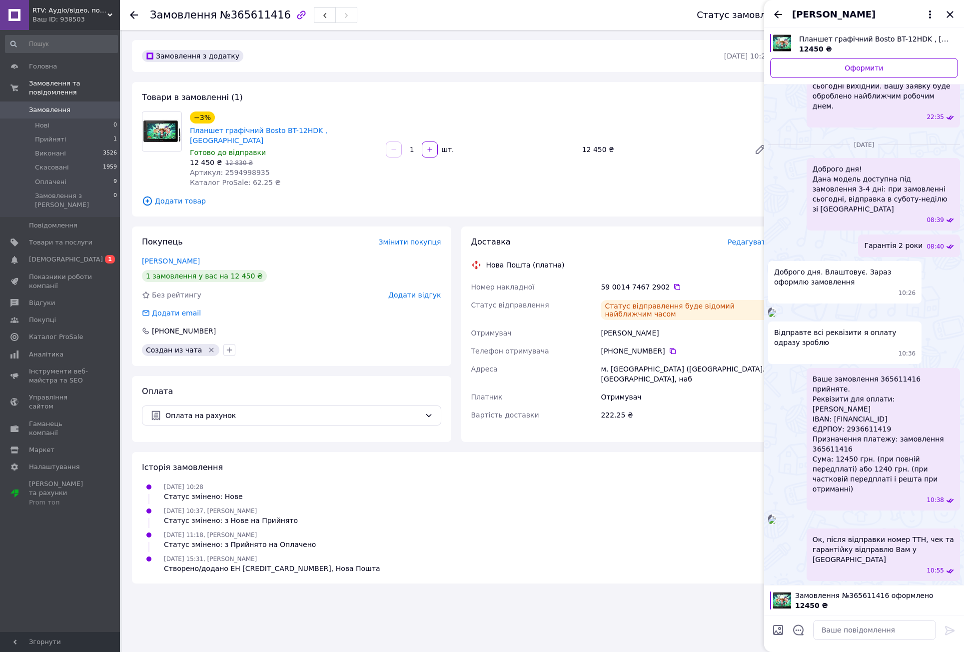 The image size is (964, 652). Describe the element at coordinates (41, 450) in the screenshot. I see `span: Маркет` at that location.